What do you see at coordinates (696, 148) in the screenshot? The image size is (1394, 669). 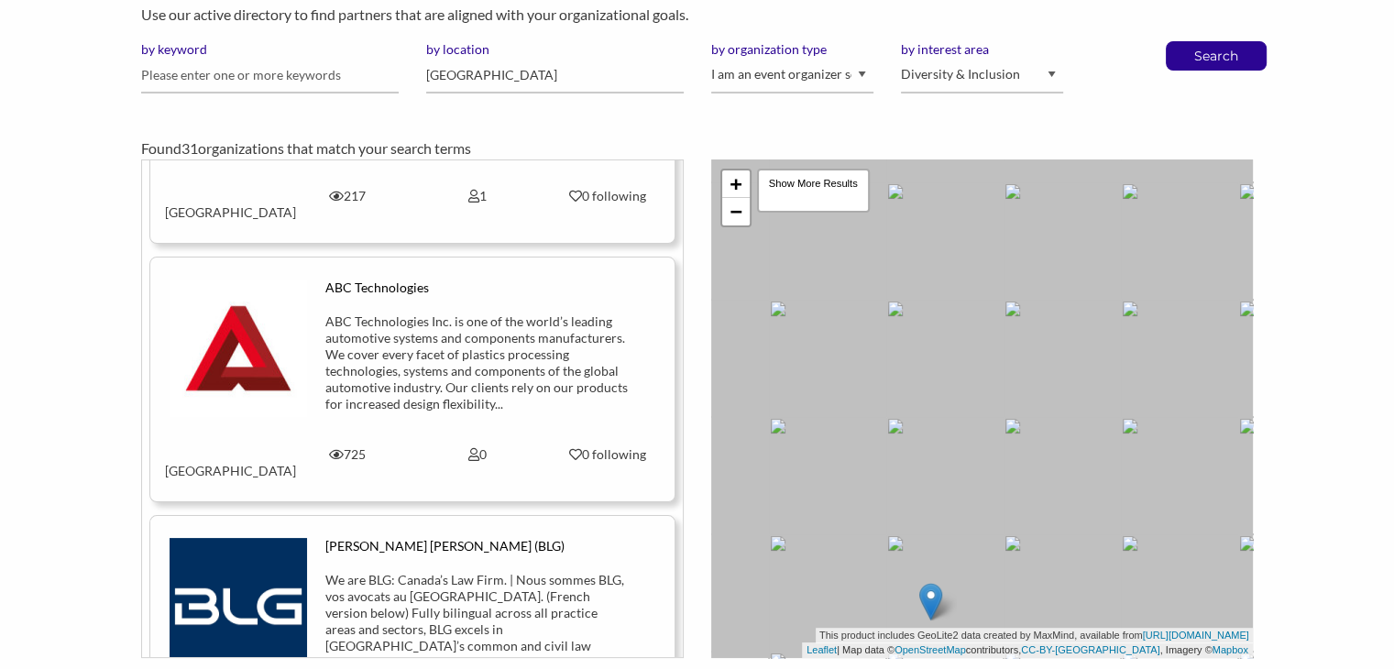 I see `div: Found organizations that match your search terms` at bounding box center [696, 148].